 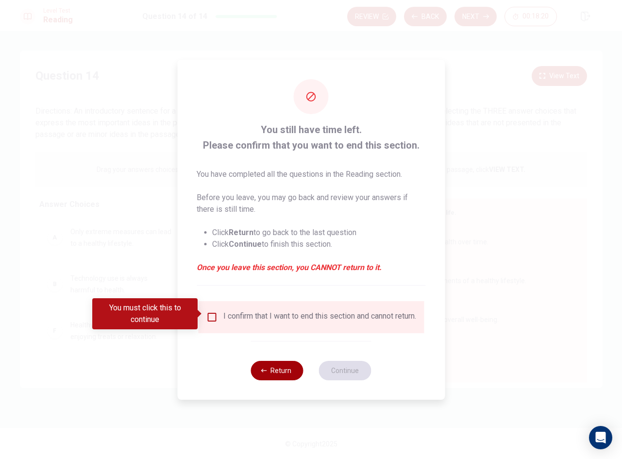 What do you see at coordinates (241, 232) in the screenshot?
I see `strong: Return` at bounding box center [241, 232].